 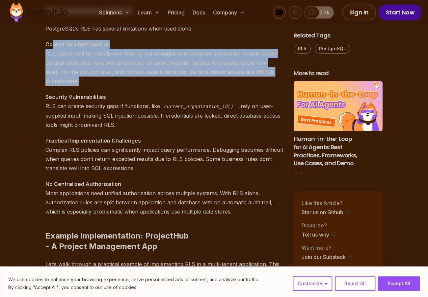 What do you see at coordinates (176, 13) in the screenshot?
I see `a: Pricing` at bounding box center [176, 13].